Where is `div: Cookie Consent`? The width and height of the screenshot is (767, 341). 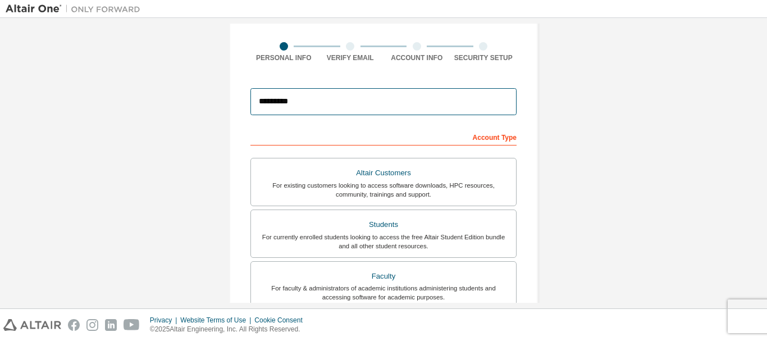
div: Cookie Consent is located at coordinates (281, 320).